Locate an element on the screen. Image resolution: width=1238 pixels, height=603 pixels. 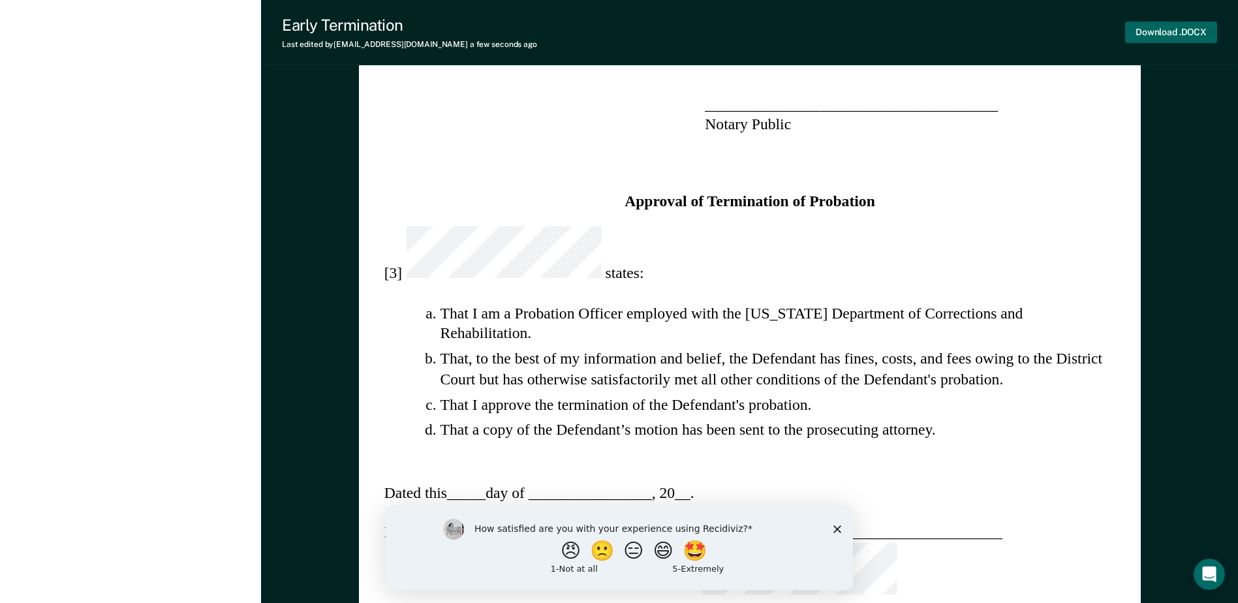
strong: Approval of Termination of Probation is located at coordinates (749, 201).